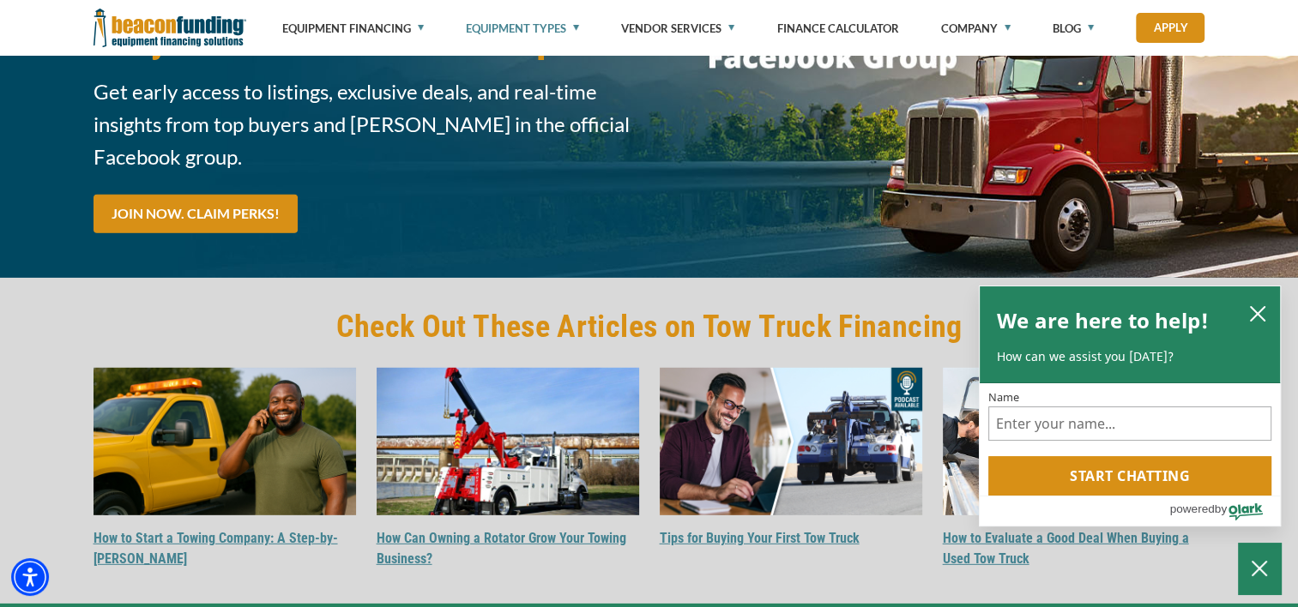 This screenshot has width=1298, height=607. I want to click on label: Name, so click(1130, 397).